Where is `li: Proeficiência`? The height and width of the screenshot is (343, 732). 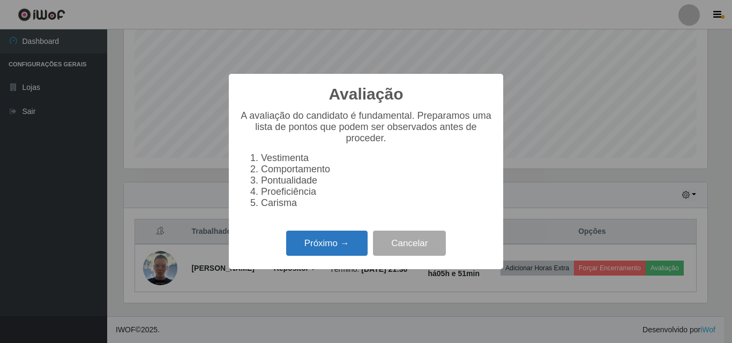
li: Proeficiência is located at coordinates (377, 192).